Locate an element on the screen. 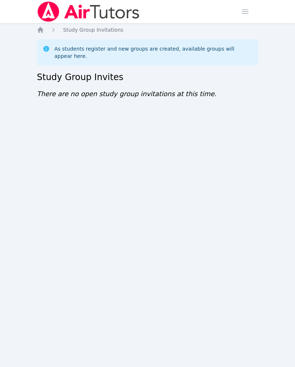 The height and width of the screenshot is (367, 295). nav: Breadcrumb is located at coordinates (147, 30).